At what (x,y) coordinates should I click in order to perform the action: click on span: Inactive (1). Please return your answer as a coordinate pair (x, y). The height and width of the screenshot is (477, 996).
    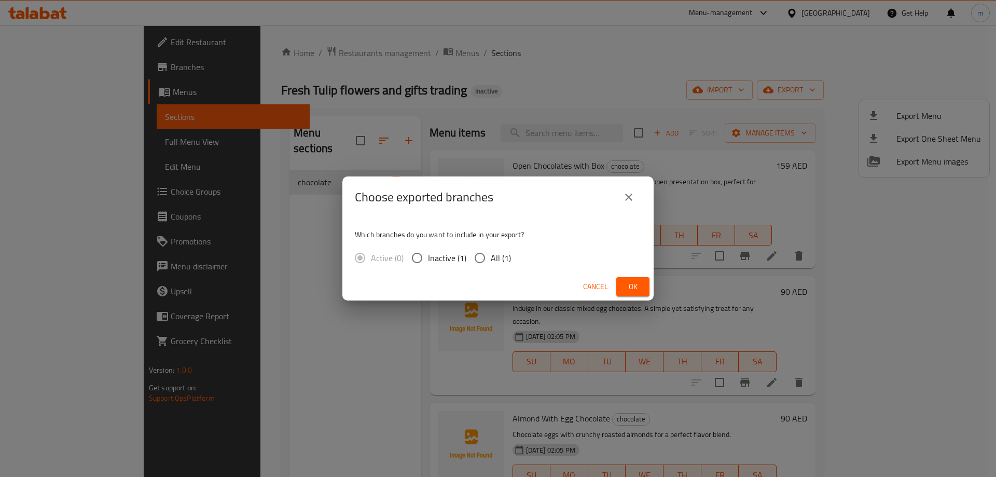
    Looking at the image, I should click on (447, 258).